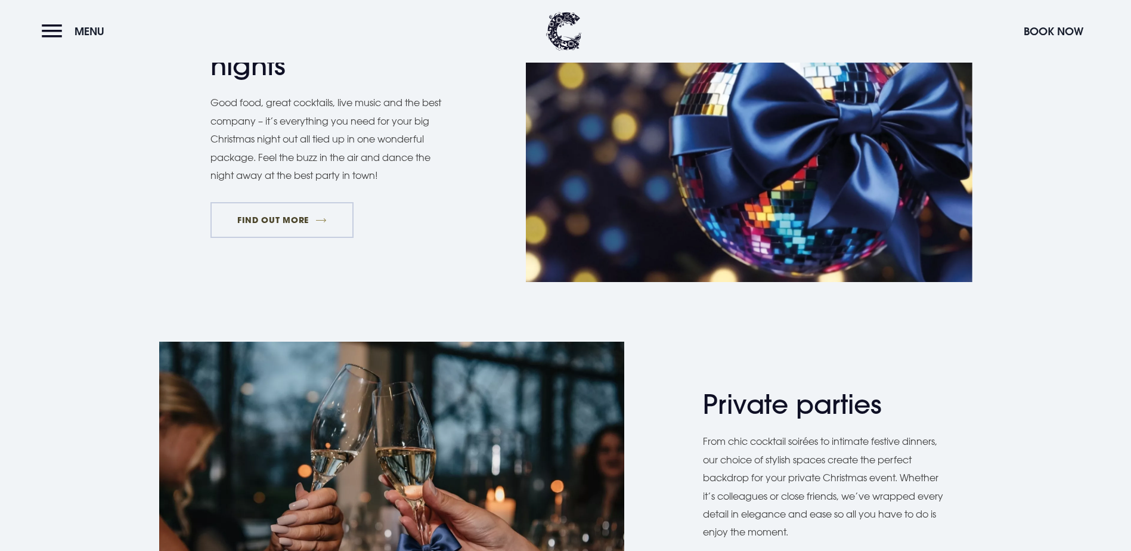 The image size is (1131, 551). What do you see at coordinates (76, 31) in the screenshot?
I see `button: Menu` at bounding box center [76, 31].